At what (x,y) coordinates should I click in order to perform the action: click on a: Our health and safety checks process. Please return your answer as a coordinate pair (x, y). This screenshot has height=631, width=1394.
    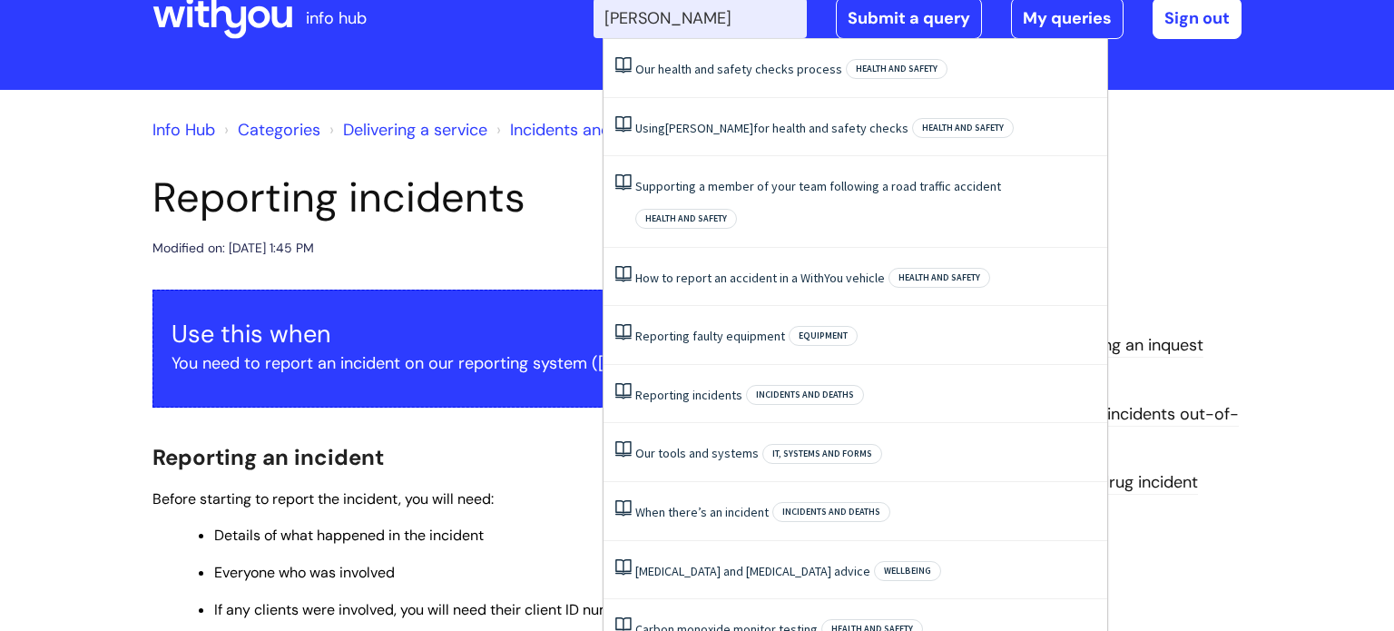
    Looking at the image, I should click on (739, 69).